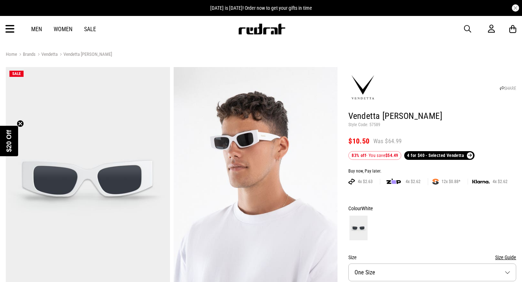  Describe the element at coordinates (432, 272) in the screenshot. I see `button: One Size` at that location.